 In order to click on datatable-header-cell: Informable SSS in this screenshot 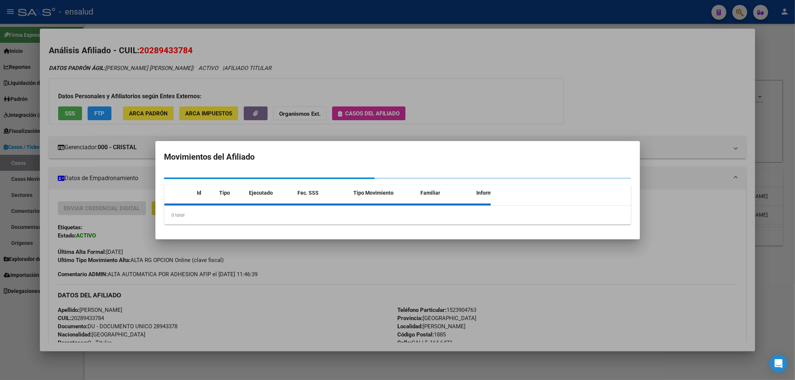, I will do `click(502, 193)`.